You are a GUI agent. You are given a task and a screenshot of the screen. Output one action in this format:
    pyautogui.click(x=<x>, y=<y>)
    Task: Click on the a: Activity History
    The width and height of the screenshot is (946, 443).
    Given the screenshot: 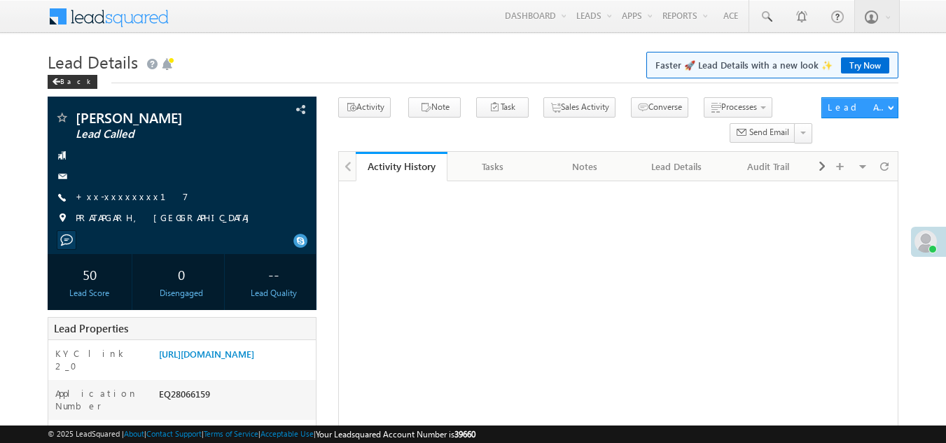 What is the action you would take?
    pyautogui.click(x=401, y=167)
    